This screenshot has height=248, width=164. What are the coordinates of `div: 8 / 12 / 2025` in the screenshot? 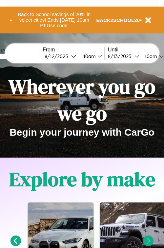 It's located at (58, 56).